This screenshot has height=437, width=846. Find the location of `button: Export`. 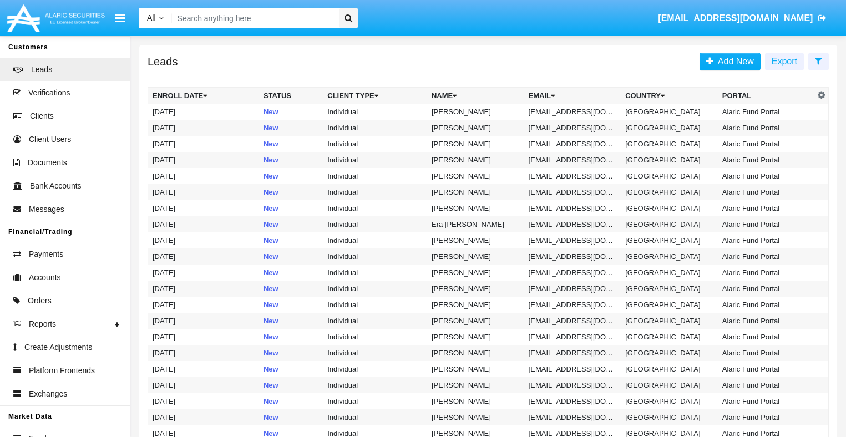

button: Export is located at coordinates (784, 62).